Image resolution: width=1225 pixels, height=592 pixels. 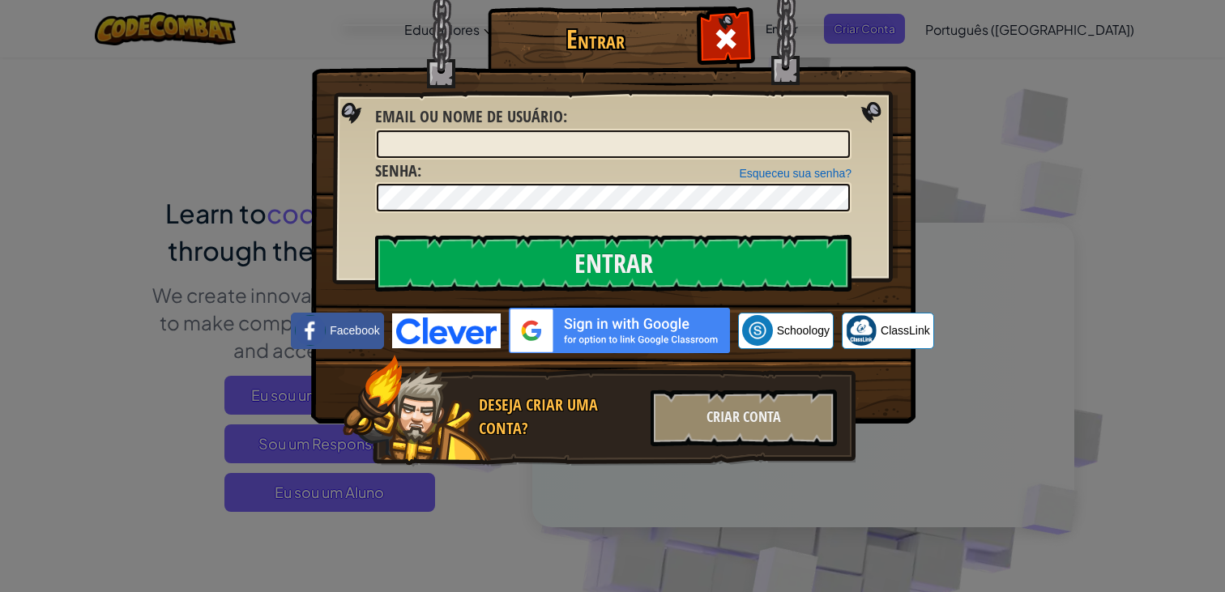 What do you see at coordinates (469, 116) in the screenshot?
I see `span: Email ou nome de usuário` at bounding box center [469, 116].